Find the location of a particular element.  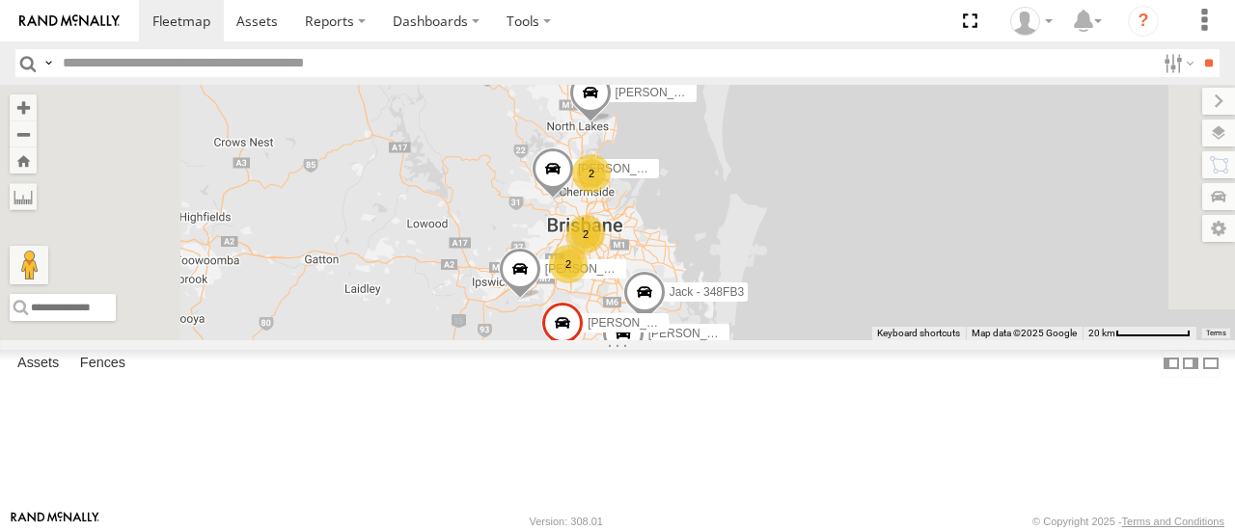

button: Drag Pegman onto the map to open Street View is located at coordinates (29, 265).